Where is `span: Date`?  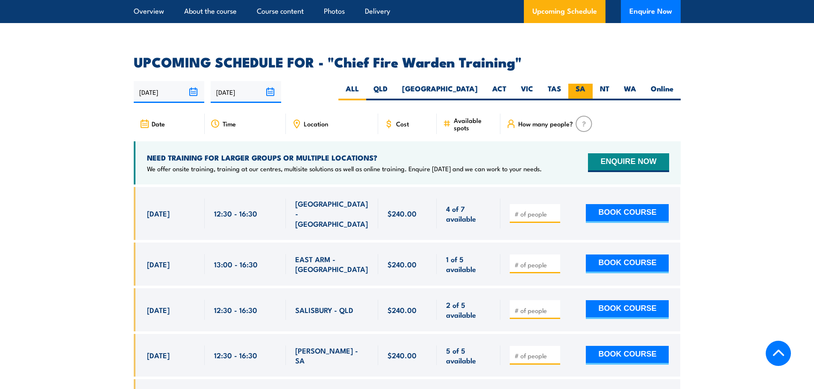 span: Date is located at coordinates (158, 124).